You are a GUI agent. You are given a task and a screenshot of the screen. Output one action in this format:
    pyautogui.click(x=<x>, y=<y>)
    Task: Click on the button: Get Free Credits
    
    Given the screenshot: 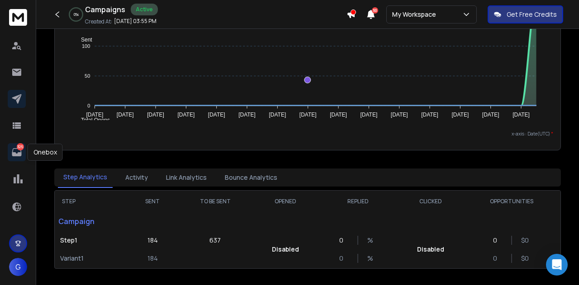 What is the action you would take?
    pyautogui.click(x=525, y=14)
    